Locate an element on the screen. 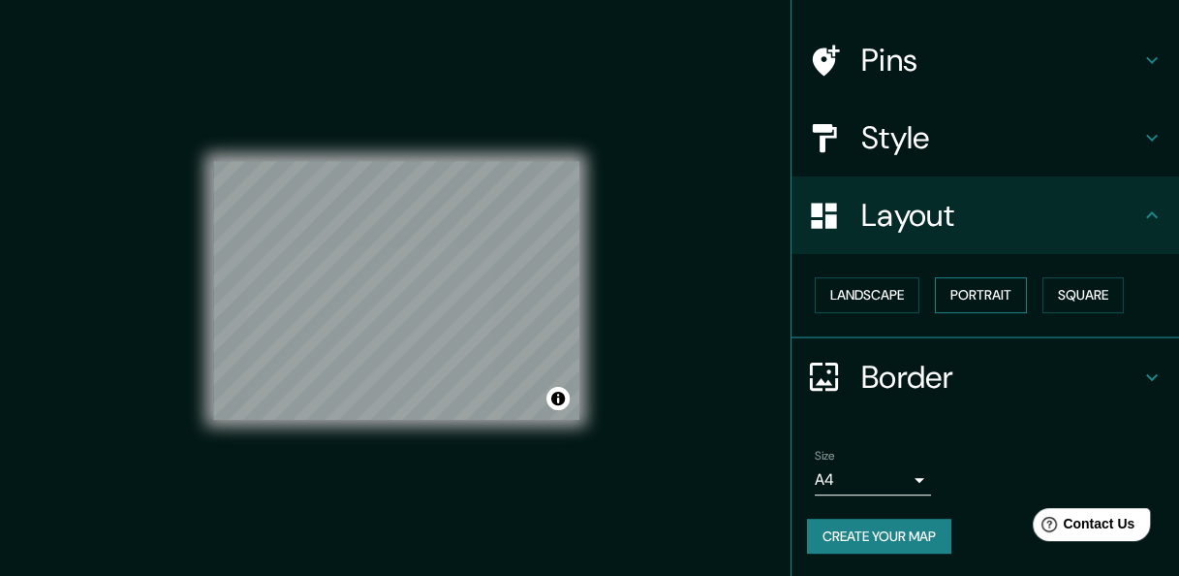 This screenshot has height=576, width=1179. button: Create your map is located at coordinates (879, 536).